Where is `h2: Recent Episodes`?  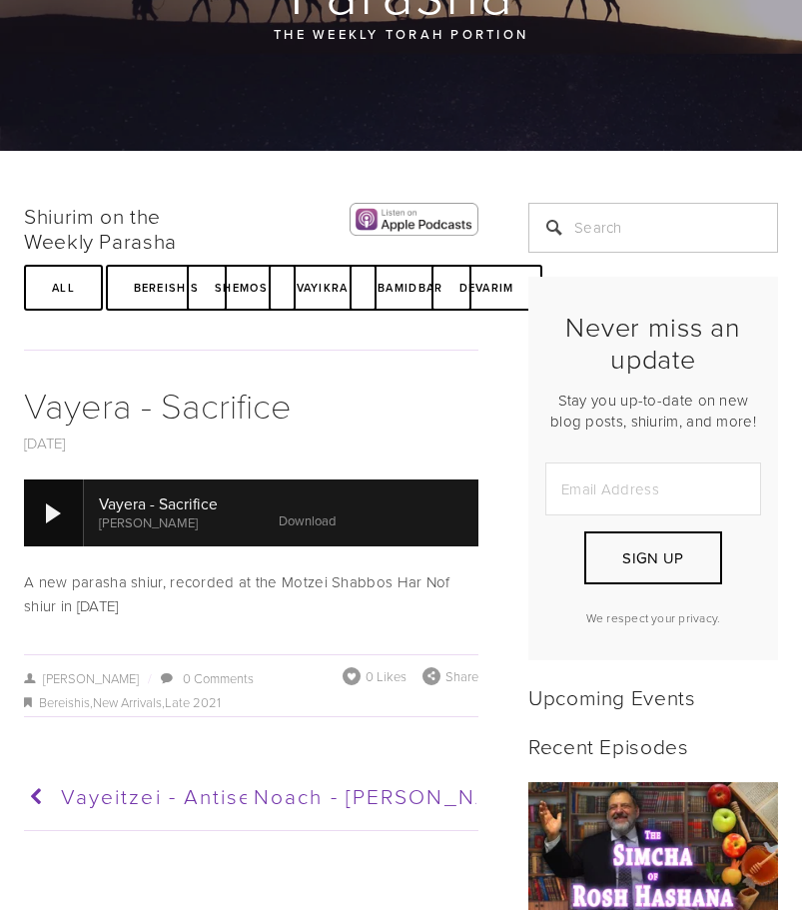
h2: Recent Episodes is located at coordinates (653, 745).